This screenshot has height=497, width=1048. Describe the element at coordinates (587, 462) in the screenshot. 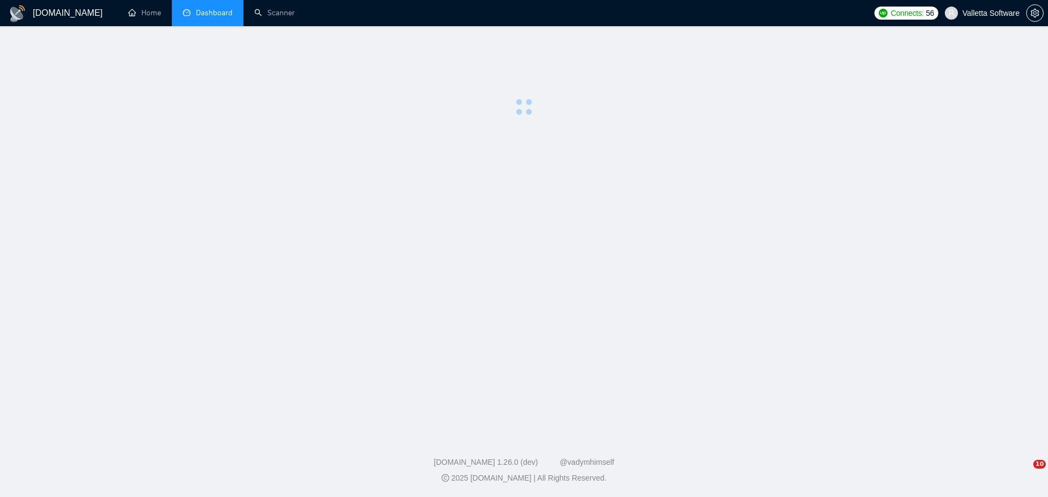

I see `a: @vadymhimself` at that location.